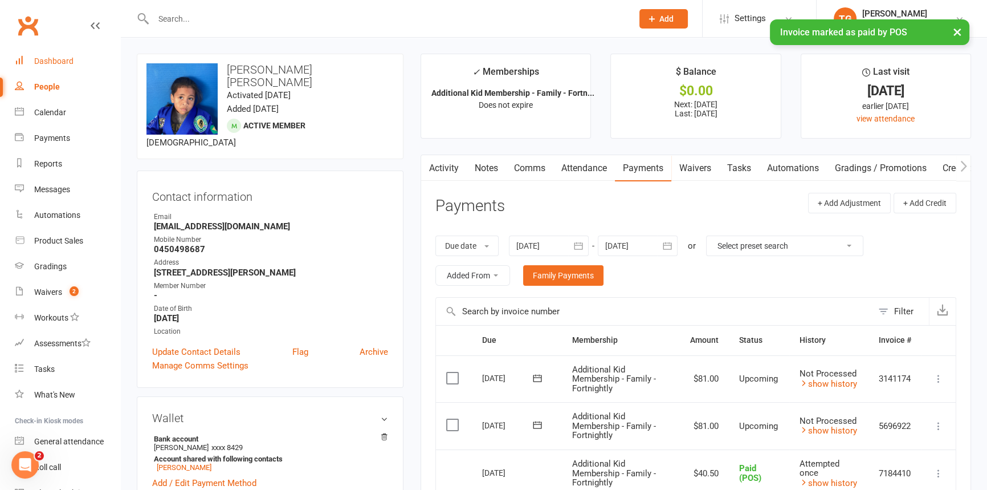  Describe the element at coordinates (67, 112) in the screenshot. I see `a: Calendar` at that location.